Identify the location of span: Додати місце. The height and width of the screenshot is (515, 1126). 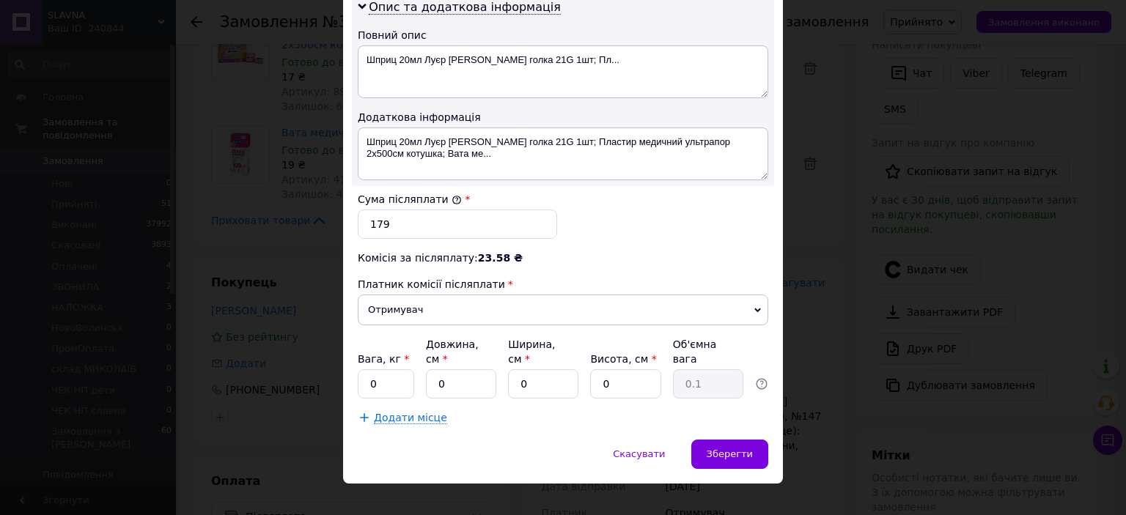
(410, 418).